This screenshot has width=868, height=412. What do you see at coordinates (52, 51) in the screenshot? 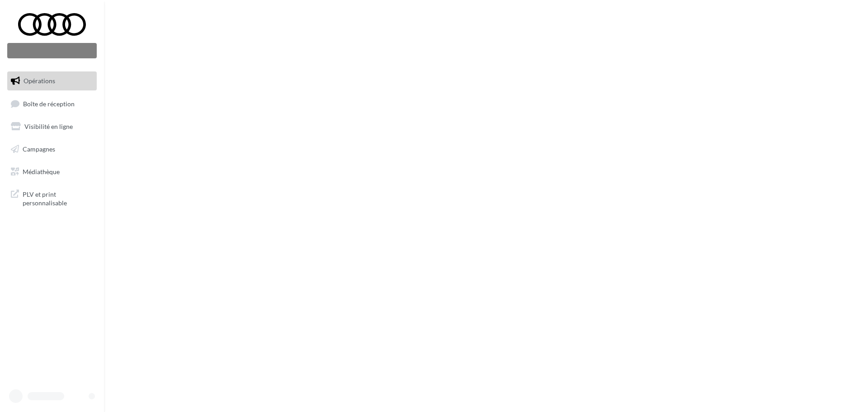
I see `div: Nouvelle campagne` at bounding box center [52, 51].